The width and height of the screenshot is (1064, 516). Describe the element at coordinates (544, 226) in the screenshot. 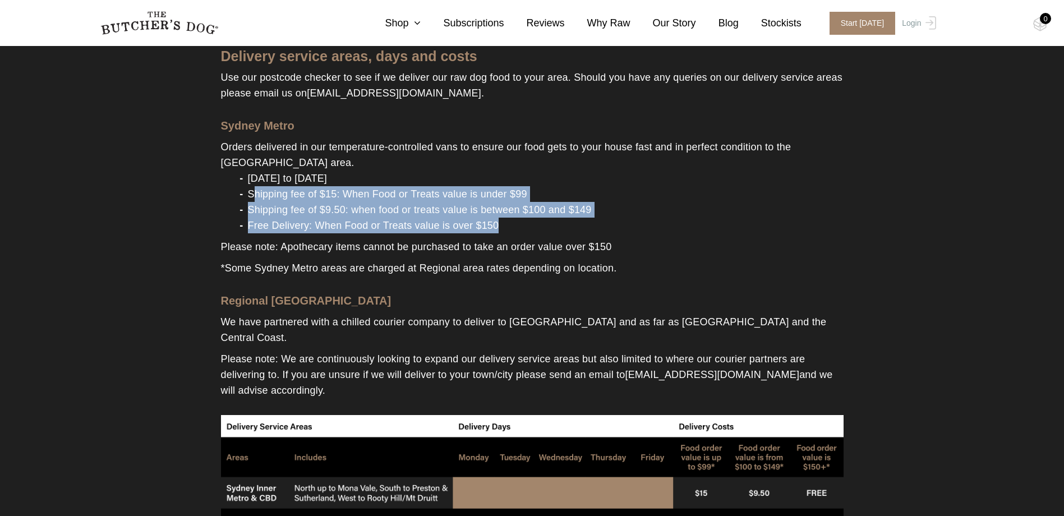

I see `li: Free Delivery: When Food or Treats value is over $150` at that location.